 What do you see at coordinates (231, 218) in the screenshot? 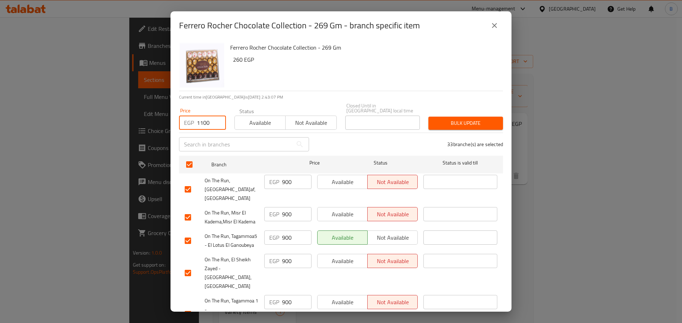
I see `span: On The Run, Misr El Kadema,Misr El Kadema` at bounding box center [231, 218].